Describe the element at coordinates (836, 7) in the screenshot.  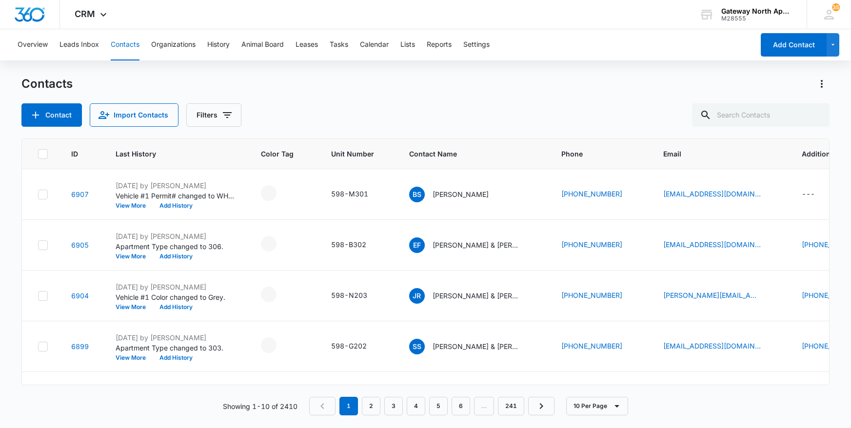
I see `span: 35` at that location.